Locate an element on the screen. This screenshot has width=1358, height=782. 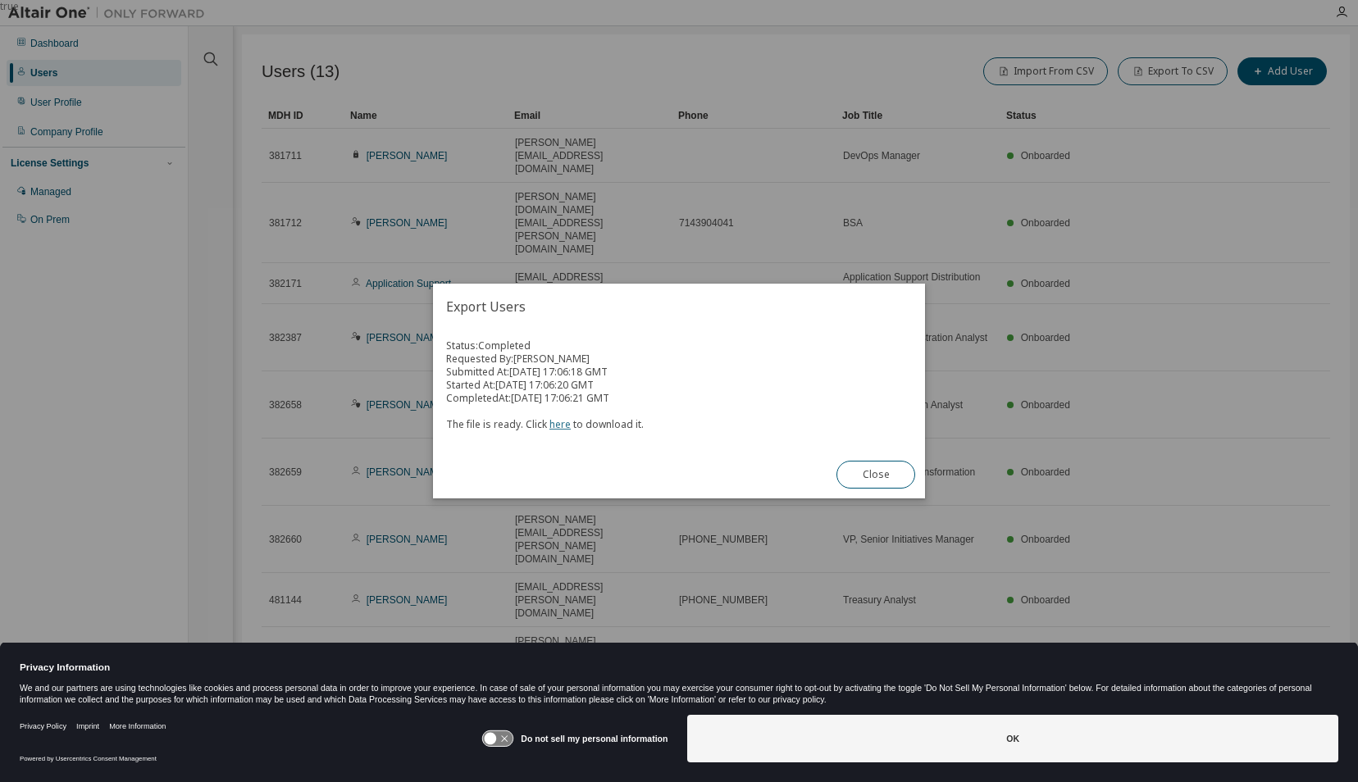
h2: Export Users is located at coordinates (679, 307).